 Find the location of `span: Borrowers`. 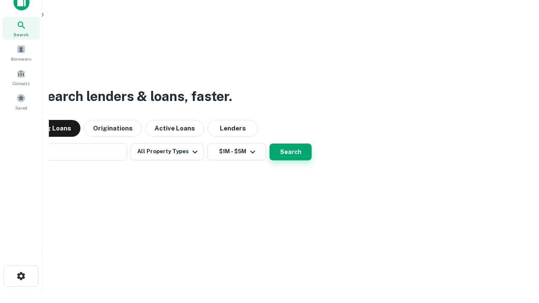

span: Borrowers is located at coordinates (21, 59).